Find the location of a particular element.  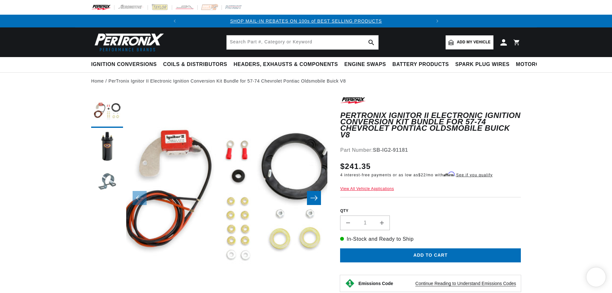

summary: Motorcycle is located at coordinates (535, 64).